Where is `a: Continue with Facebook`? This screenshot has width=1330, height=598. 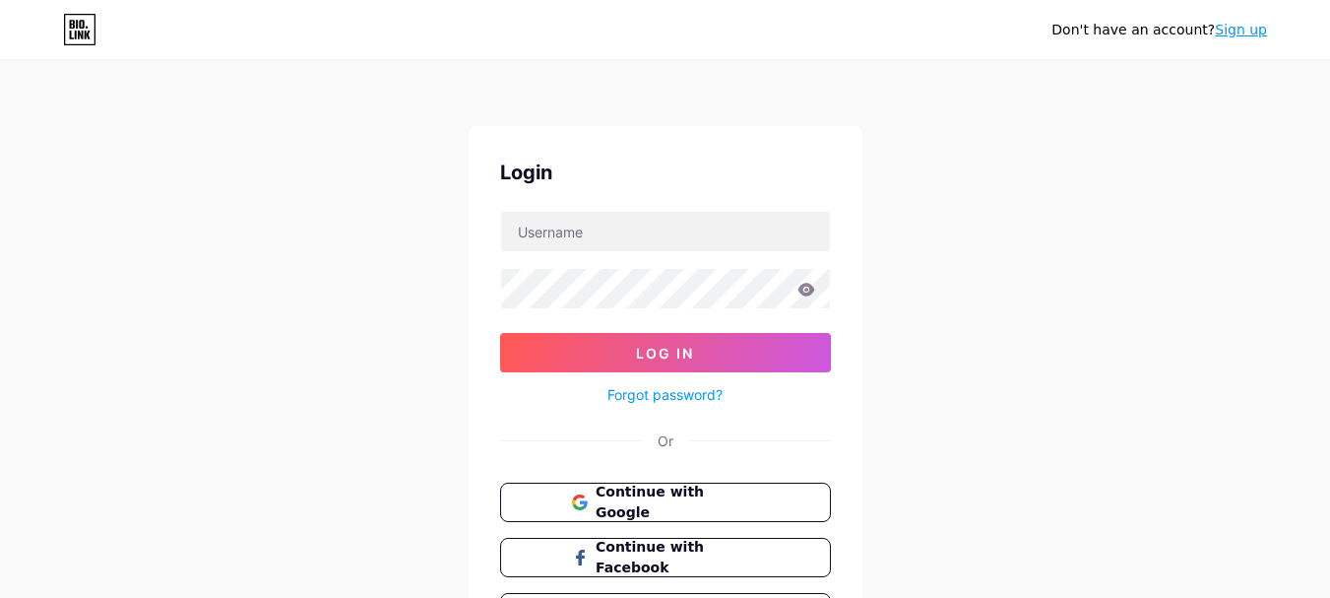
a: Continue with Facebook is located at coordinates (666, 557).